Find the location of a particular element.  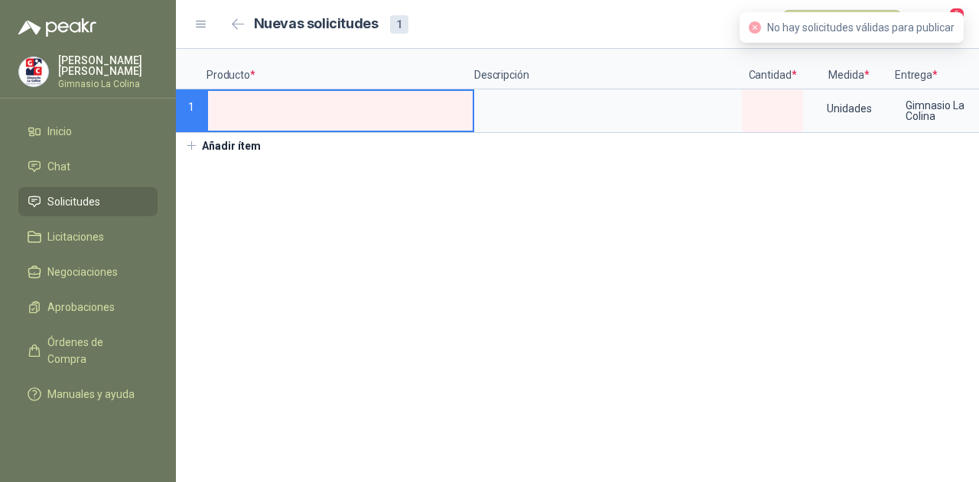

span: Inicio is located at coordinates (60, 132).